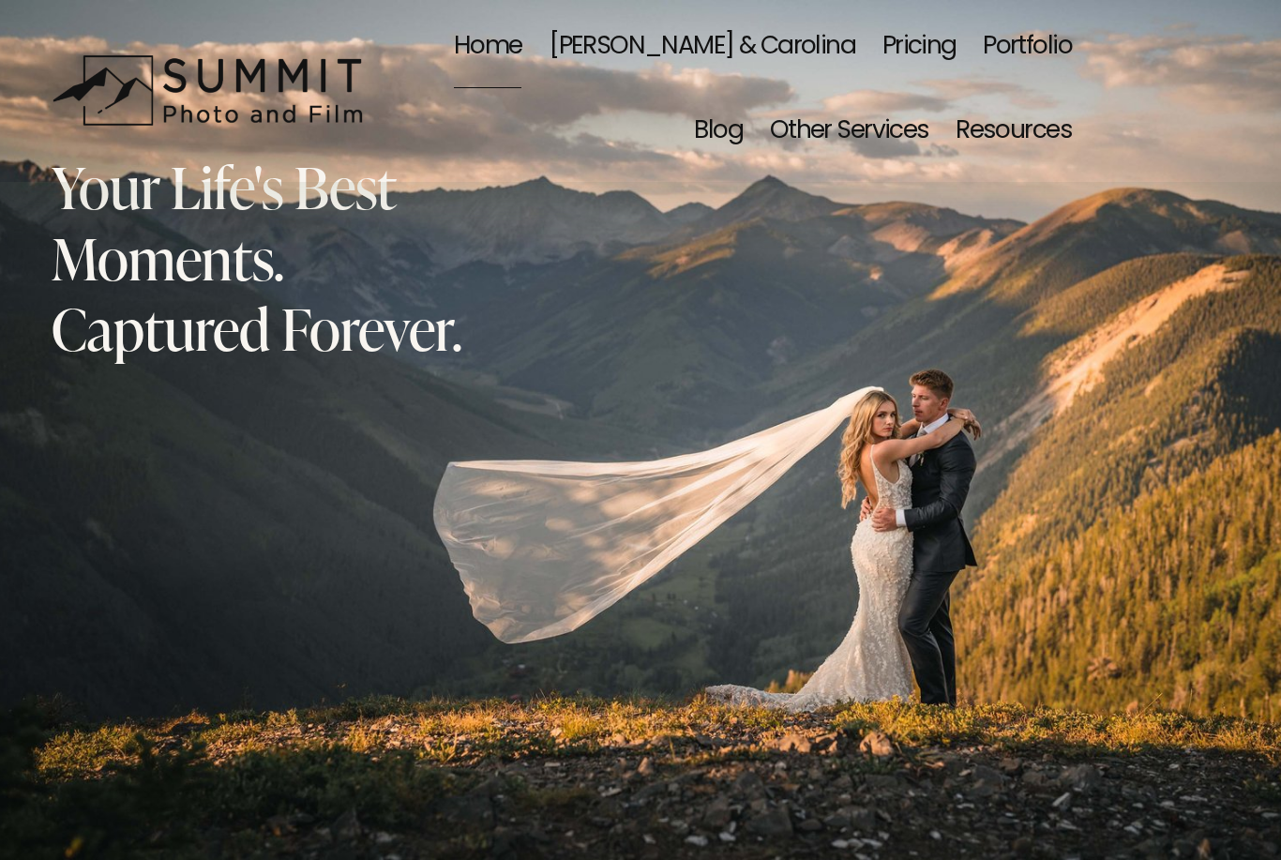  Describe the element at coordinates (269, 257) in the screenshot. I see `h2: Your Life's Best Moments. Captured Forever.` at that location.